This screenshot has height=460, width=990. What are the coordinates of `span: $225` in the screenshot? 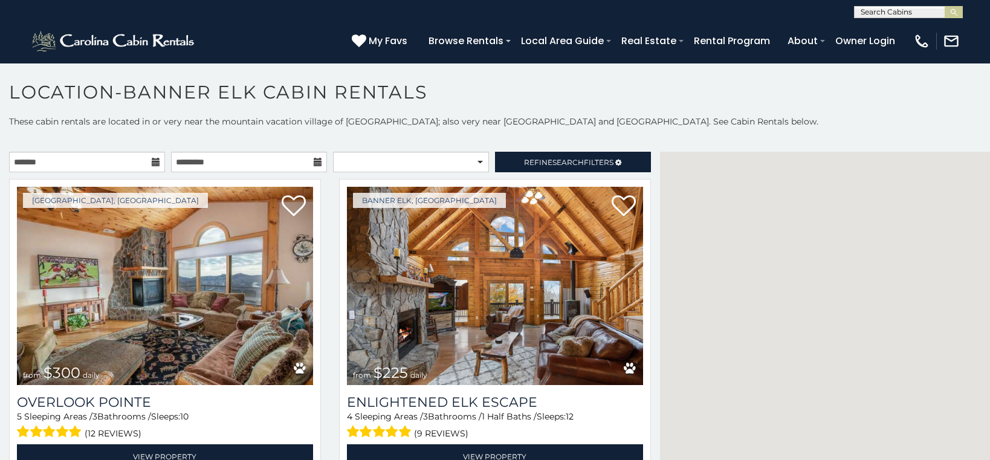 It's located at (391, 372).